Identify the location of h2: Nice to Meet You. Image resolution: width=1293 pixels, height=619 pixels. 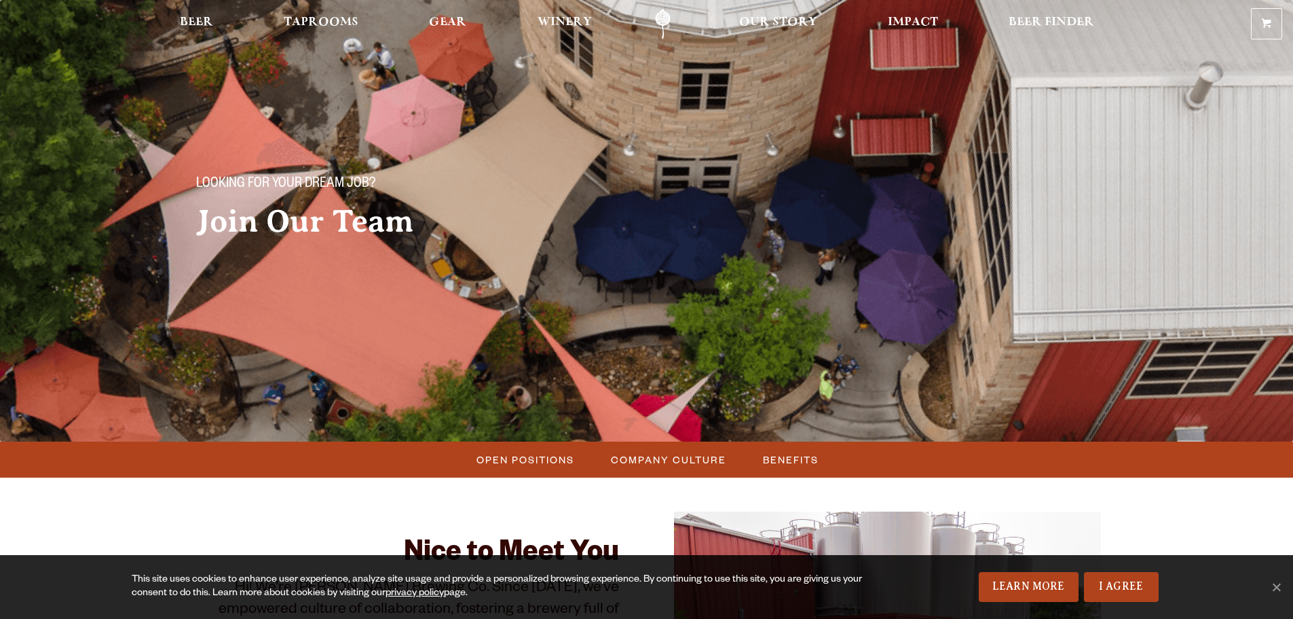
(406, 555).